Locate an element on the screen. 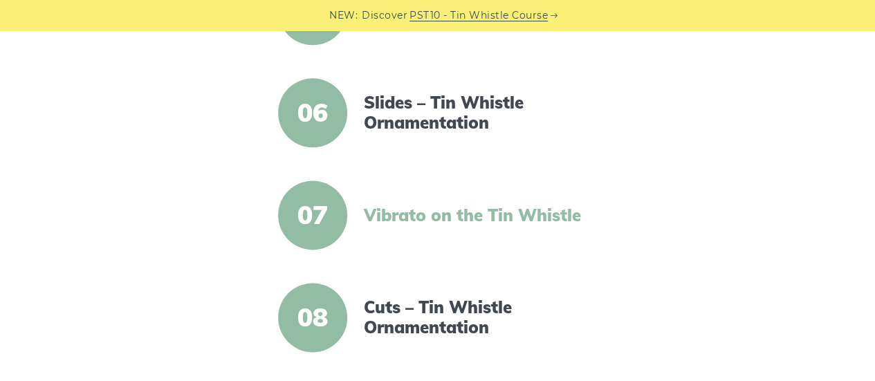 This screenshot has height=381, width=875. a: Cuts – Tin Whistle Ornamentation is located at coordinates (483, 317).